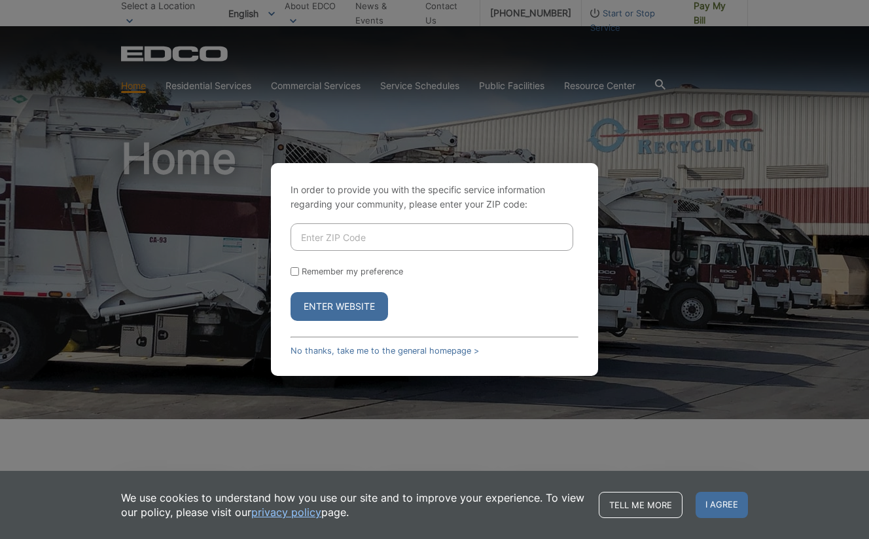 The width and height of the screenshot is (869, 539). What do you see at coordinates (435, 197) in the screenshot?
I see `p: In order to provide you with the specific service information regarding your community, please en...` at bounding box center [435, 197].